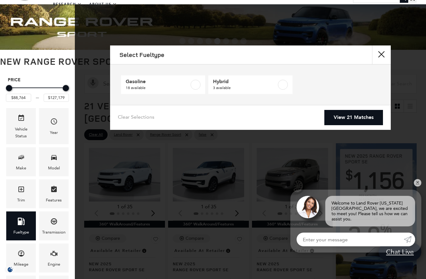 Image resolution: width=426 pixels, height=279 pixels. Describe the element at coordinates (21, 162) in the screenshot. I see `div: MakeMake` at that location.